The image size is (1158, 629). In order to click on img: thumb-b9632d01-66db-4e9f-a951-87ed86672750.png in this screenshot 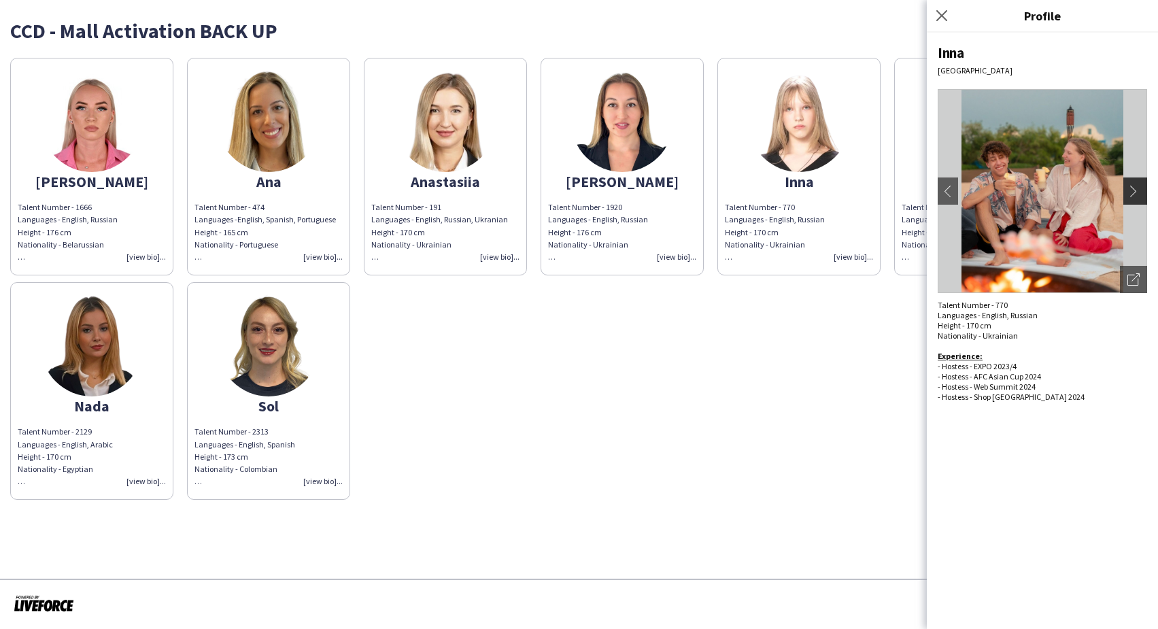, I will do `click(976, 121)`.